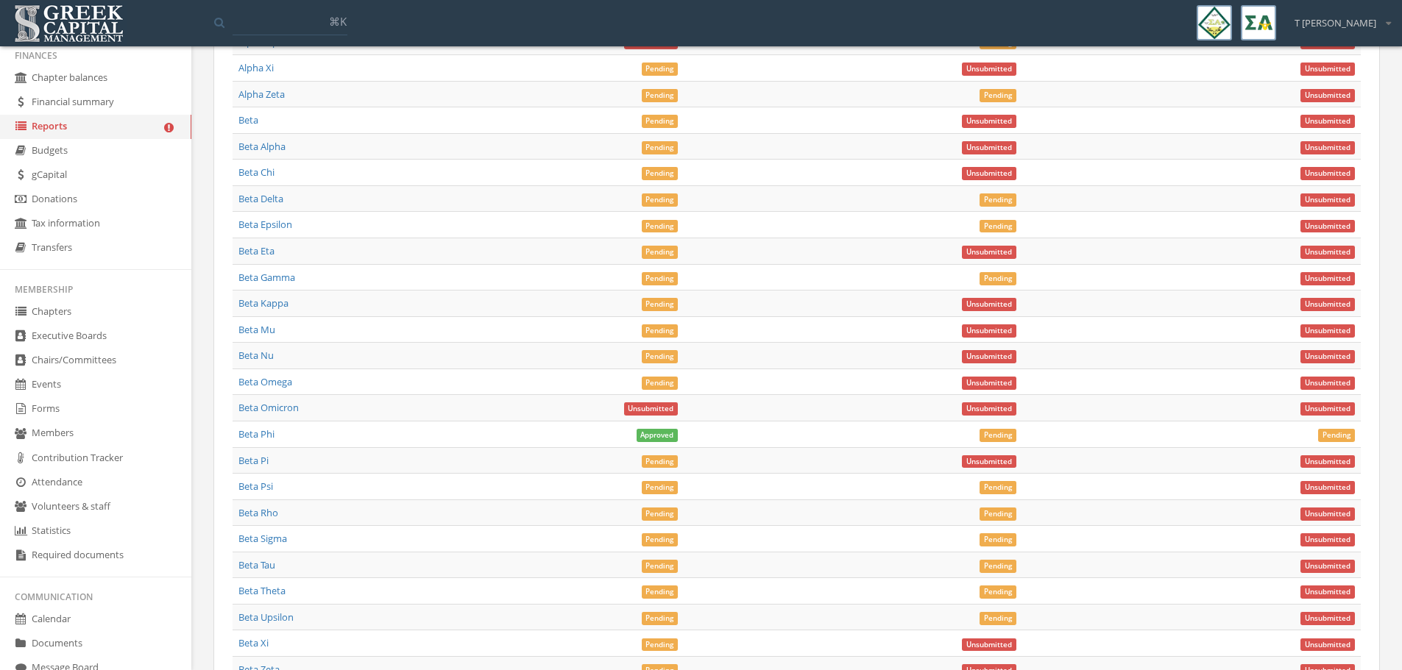 The width and height of the screenshot is (1402, 670). Describe the element at coordinates (256, 434) in the screenshot. I see `a: Beta Phi` at that location.